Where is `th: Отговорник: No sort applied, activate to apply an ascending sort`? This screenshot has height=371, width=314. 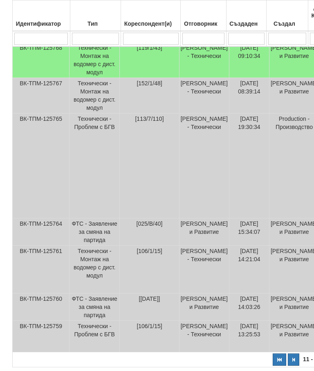 th: Отговорник: No sort applied, activate to apply an ascending sort is located at coordinates (203, 16).